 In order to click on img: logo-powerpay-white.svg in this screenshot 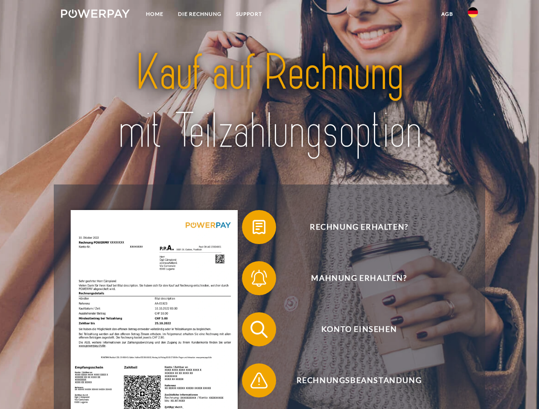, I will do `click(95, 14)`.